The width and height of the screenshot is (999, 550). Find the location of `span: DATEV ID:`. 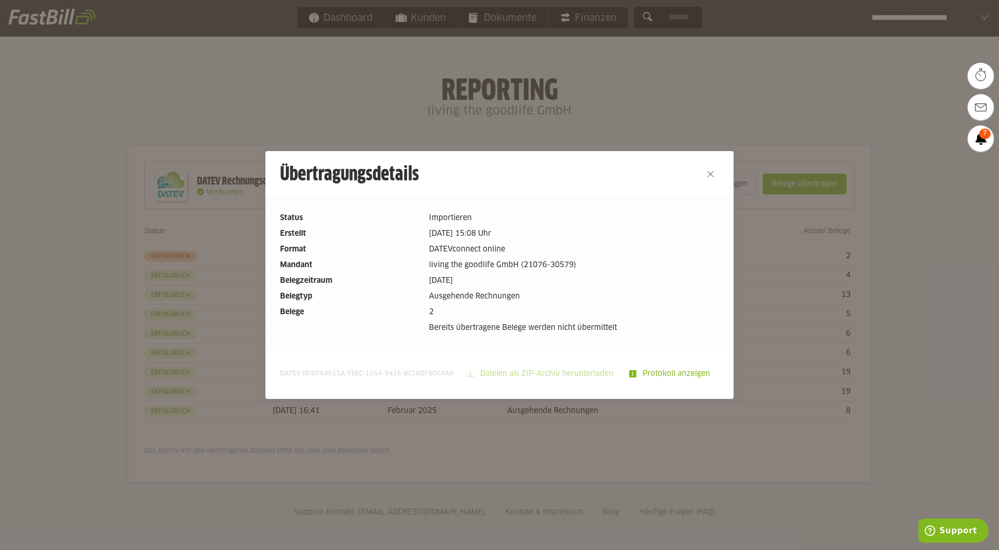

span: DATEV ID: is located at coordinates (367, 373).